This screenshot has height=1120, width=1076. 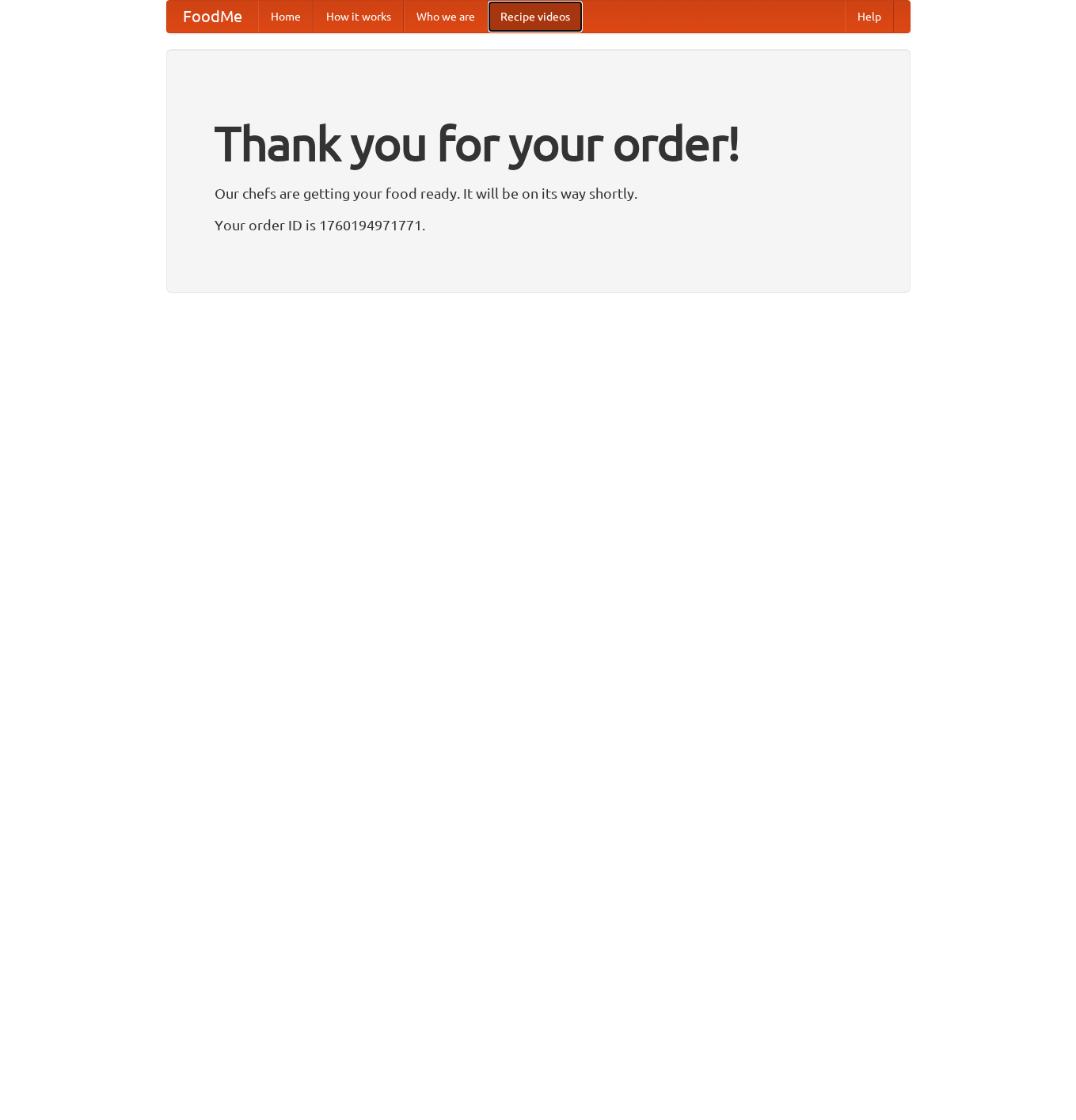 I want to click on a: Home, so click(x=285, y=17).